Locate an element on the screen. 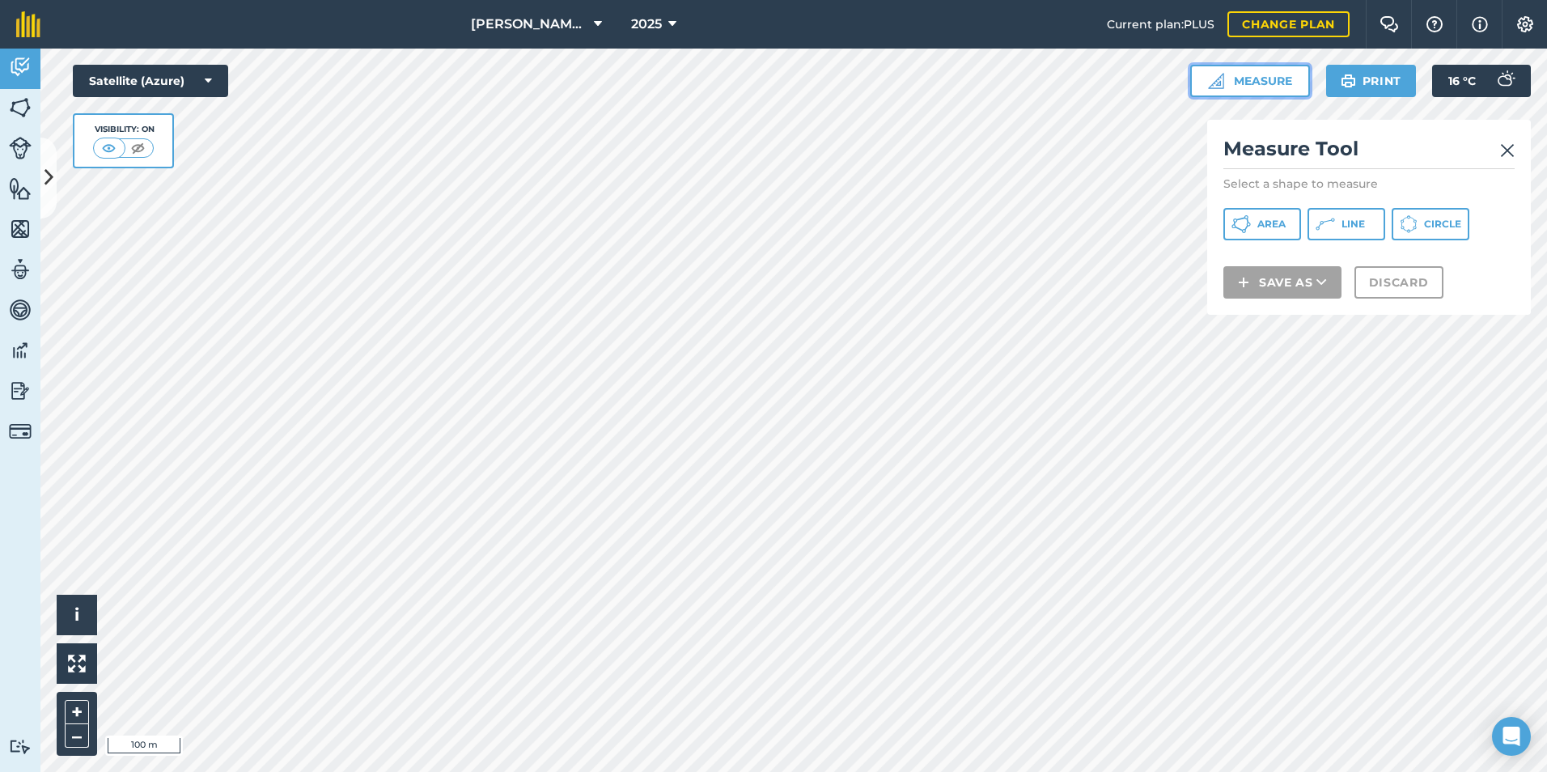  div: Visibility: On is located at coordinates (124, 129).